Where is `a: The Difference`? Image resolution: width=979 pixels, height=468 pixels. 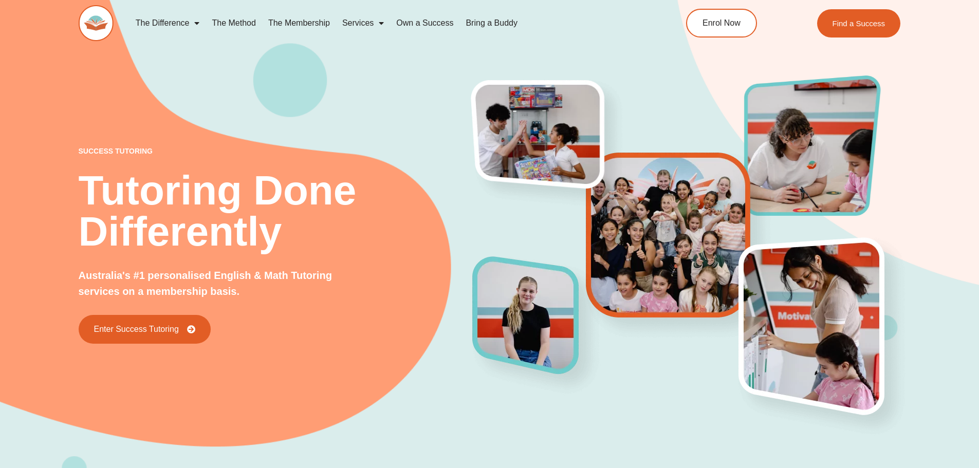
a: The Difference is located at coordinates (168, 23).